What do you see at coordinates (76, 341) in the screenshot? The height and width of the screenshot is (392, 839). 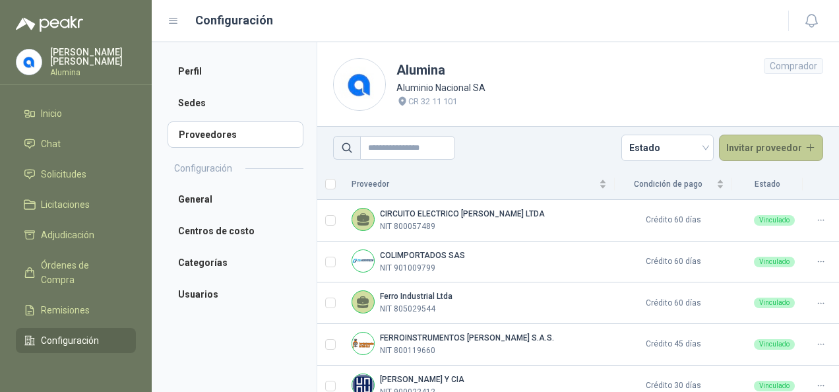 I see `a: Configuración` at bounding box center [76, 341].